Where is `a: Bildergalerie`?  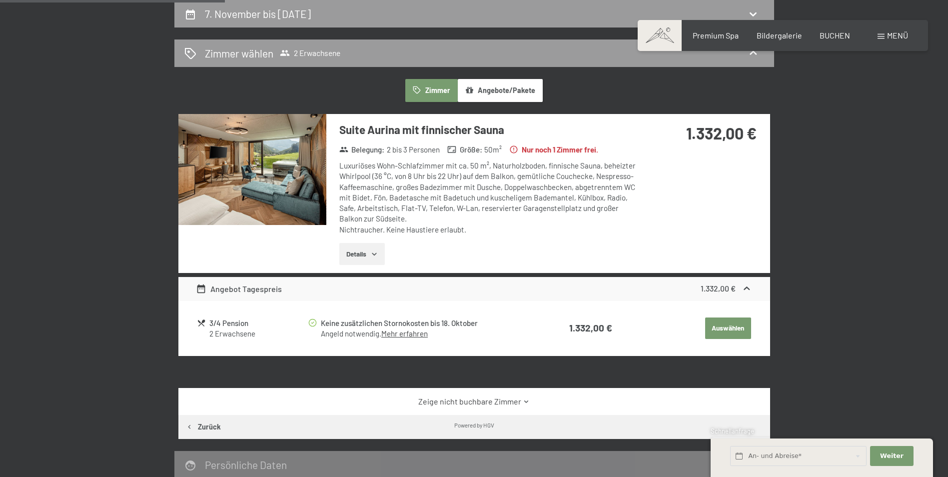
a: Bildergalerie is located at coordinates (779, 35).